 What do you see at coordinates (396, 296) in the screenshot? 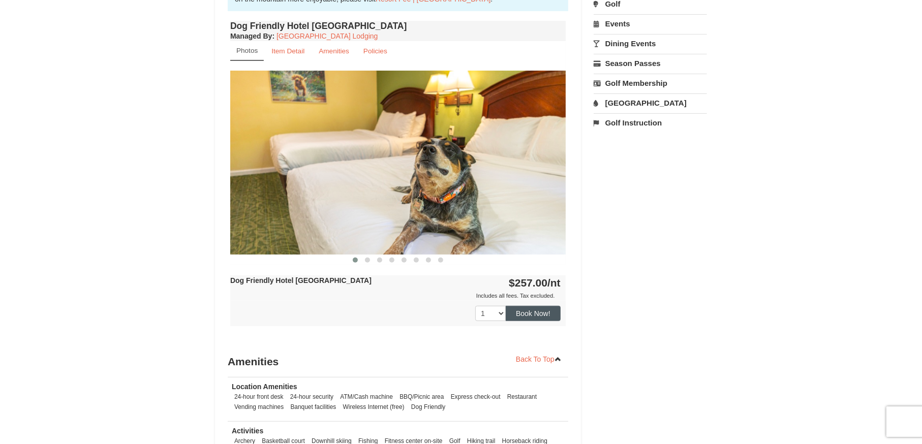
I see `div: Includes all fees. Tax excluded.` at bounding box center [396, 296].